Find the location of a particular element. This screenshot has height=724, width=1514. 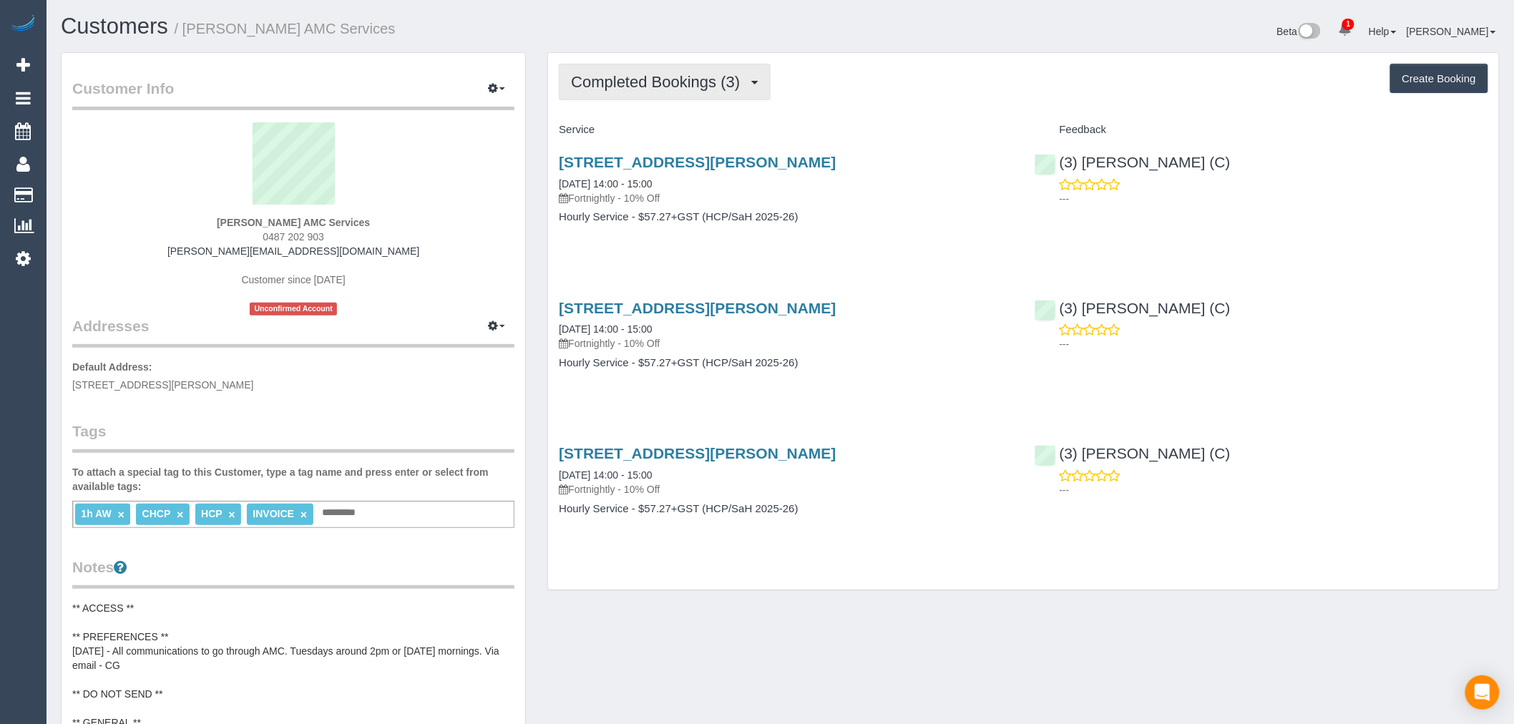

label: Default Address: is located at coordinates (112, 367).